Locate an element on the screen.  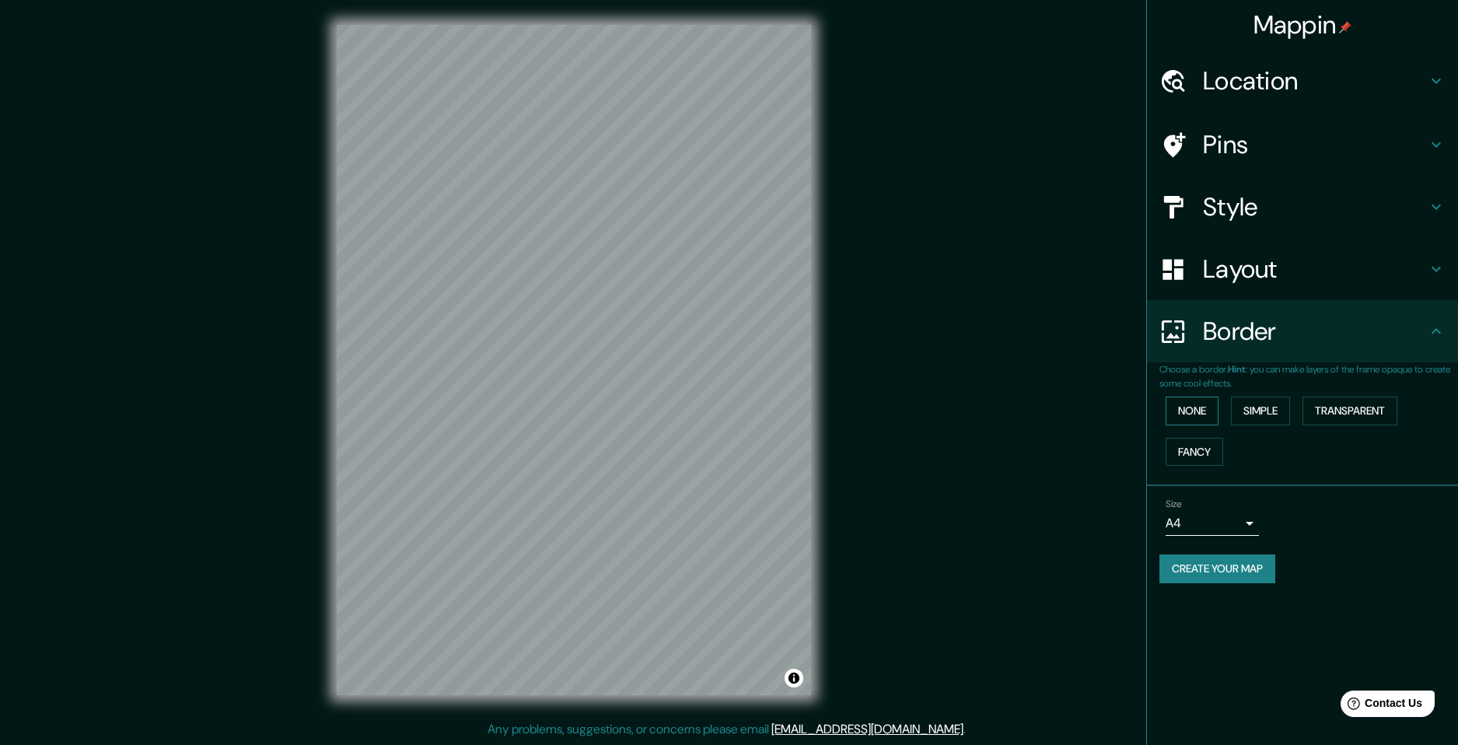
h4: Style is located at coordinates (1315, 207).